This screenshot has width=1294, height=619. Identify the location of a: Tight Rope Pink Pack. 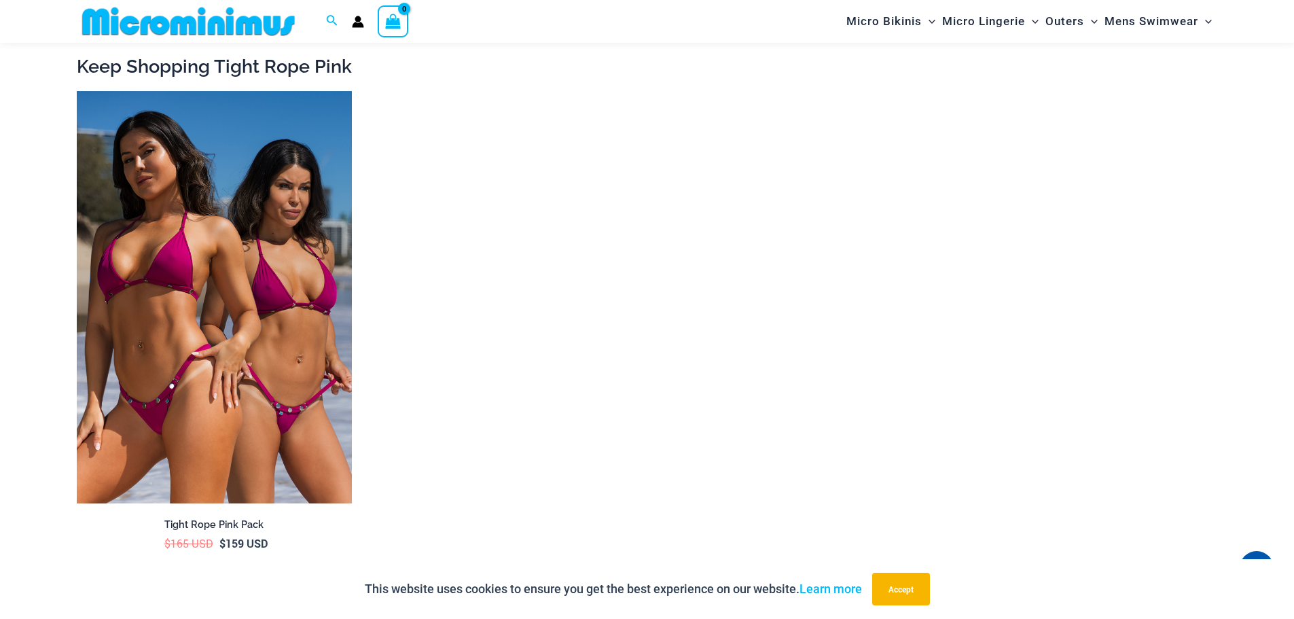
(214, 527).